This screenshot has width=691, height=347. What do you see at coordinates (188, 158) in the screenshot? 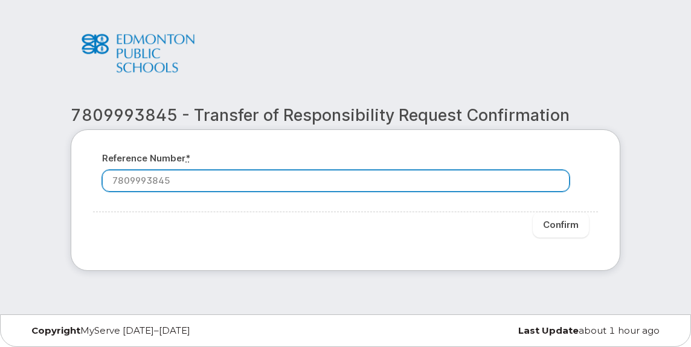
I see `abbr: required` at bounding box center [188, 158].